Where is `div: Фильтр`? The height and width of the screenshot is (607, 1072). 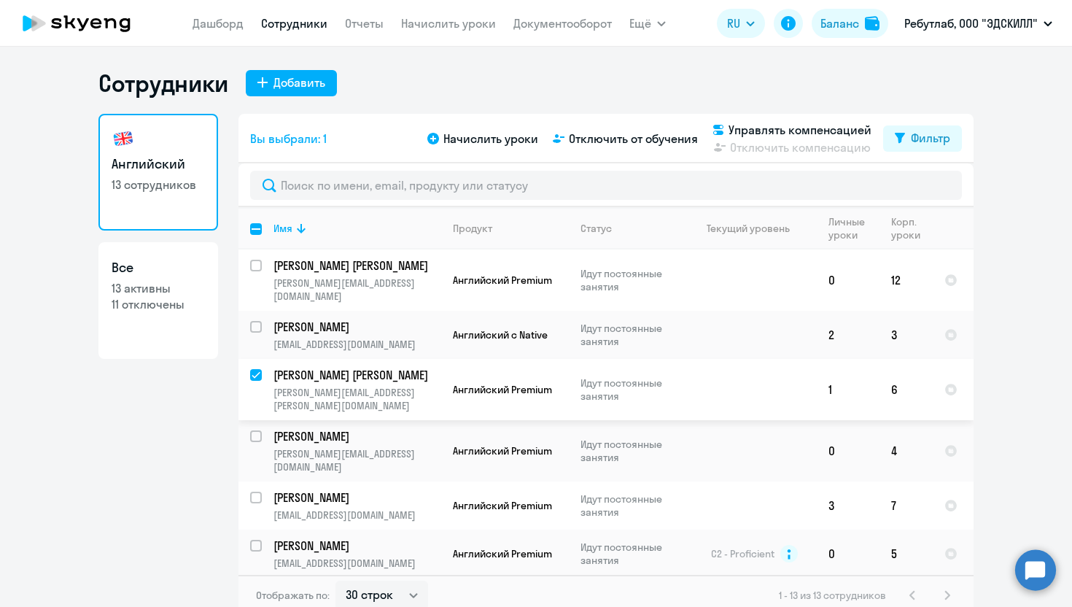 div: Фильтр is located at coordinates (931, 138).